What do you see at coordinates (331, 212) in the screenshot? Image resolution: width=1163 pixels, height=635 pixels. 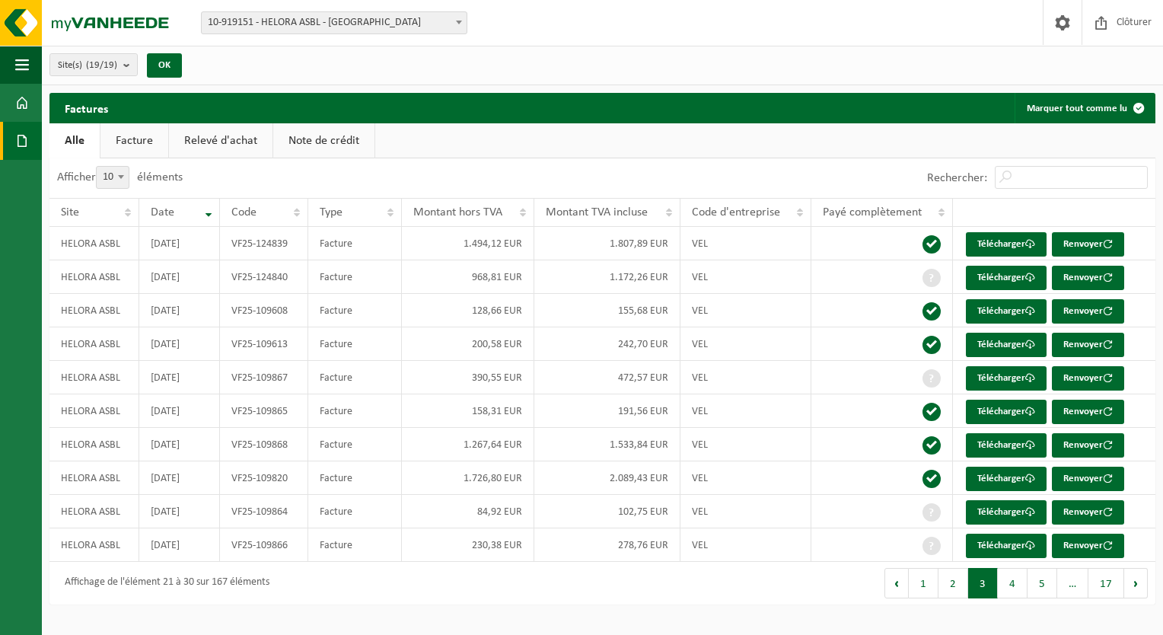 I see `span: Type` at bounding box center [331, 212].